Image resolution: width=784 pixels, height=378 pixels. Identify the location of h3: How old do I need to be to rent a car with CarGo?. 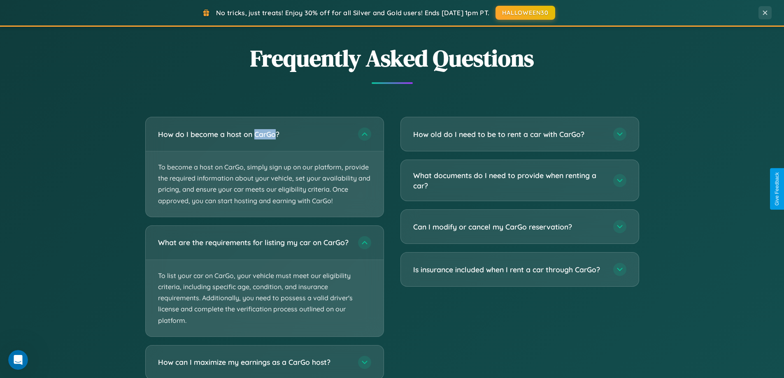
(509, 134).